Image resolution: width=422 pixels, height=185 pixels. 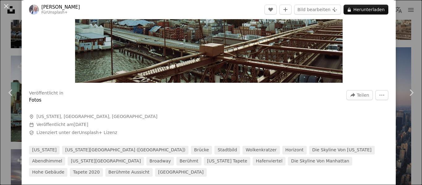 I want to click on span: Lizenziert unter der, so click(x=77, y=133).